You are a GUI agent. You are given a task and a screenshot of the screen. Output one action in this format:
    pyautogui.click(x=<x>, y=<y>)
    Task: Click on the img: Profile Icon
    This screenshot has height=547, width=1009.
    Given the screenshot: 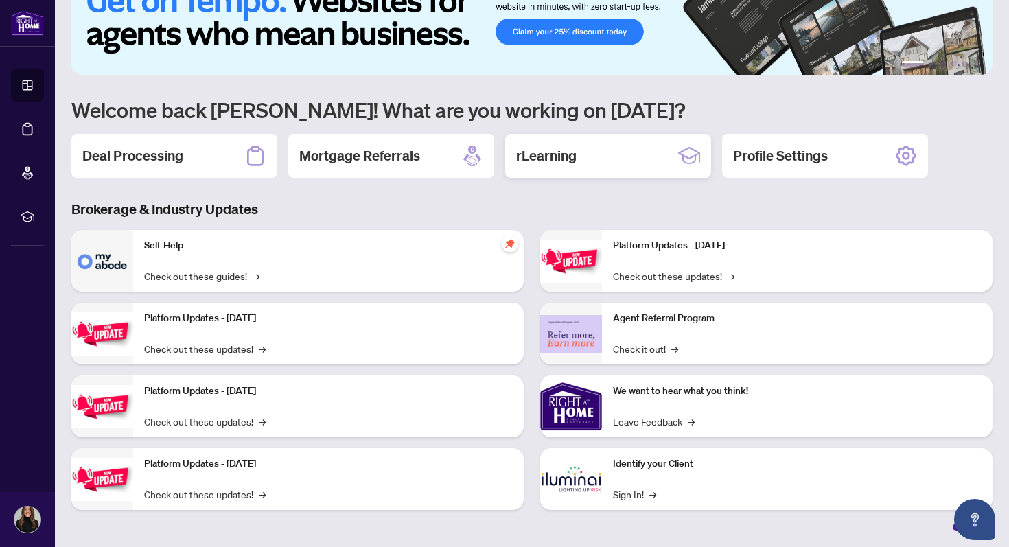 What is the action you would take?
    pyautogui.click(x=27, y=519)
    